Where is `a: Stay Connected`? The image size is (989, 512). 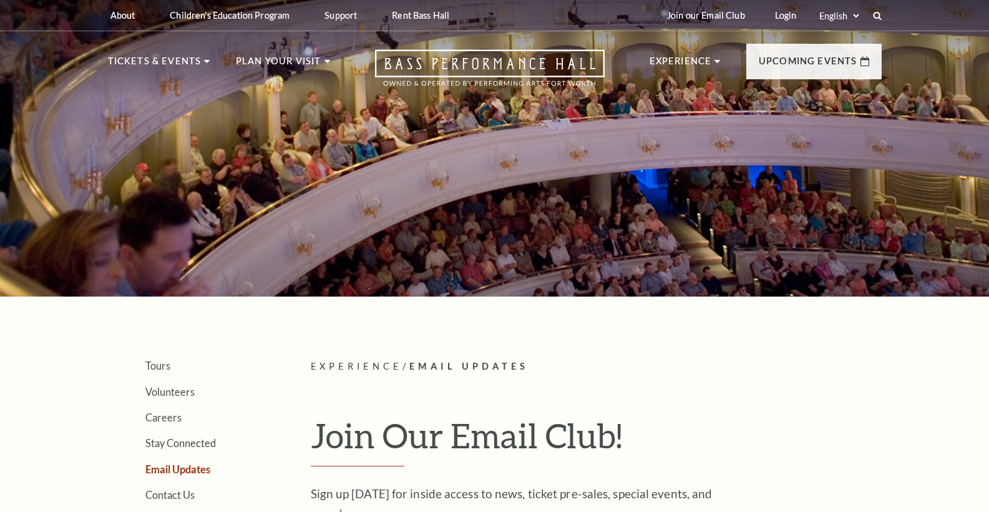
a: Stay Connected is located at coordinates (180, 442).